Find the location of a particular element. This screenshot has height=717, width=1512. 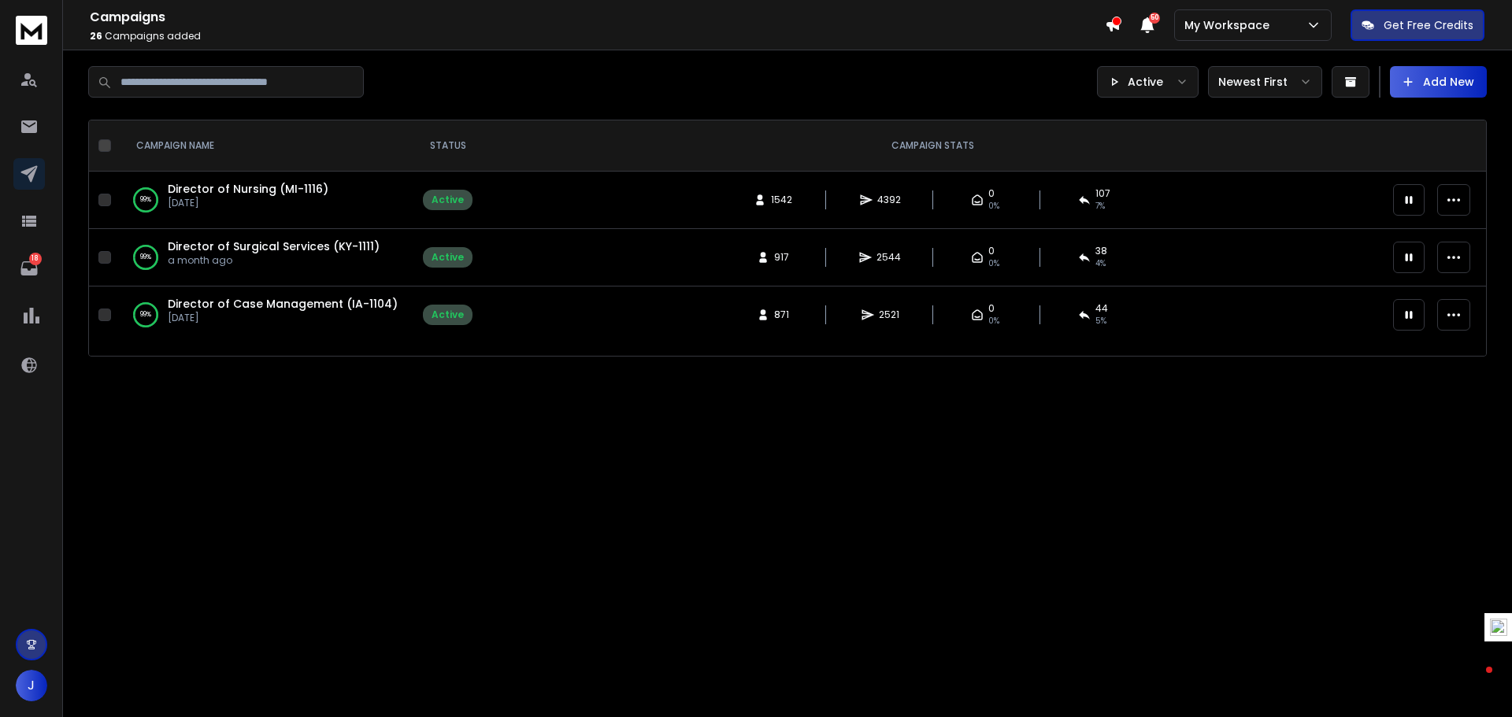

td: 99%Director of Surgical Services (KY-1111)a month ago is located at coordinates (265, 257).